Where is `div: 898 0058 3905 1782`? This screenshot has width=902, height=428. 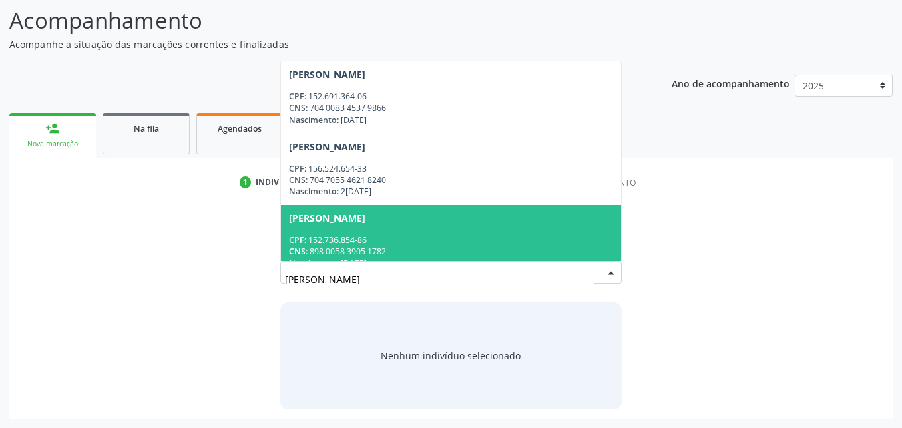
div: 898 0058 3905 1782 is located at coordinates (451, 251).